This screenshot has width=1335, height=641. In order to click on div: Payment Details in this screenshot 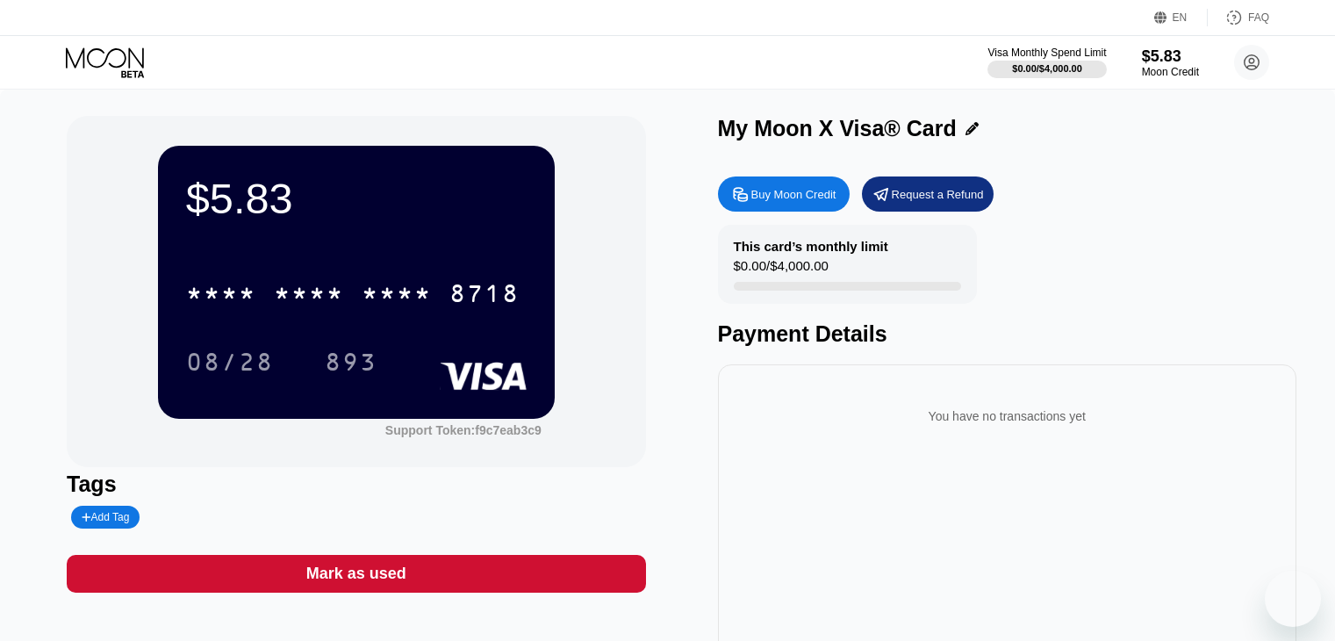, I will do `click(1007, 333)`.